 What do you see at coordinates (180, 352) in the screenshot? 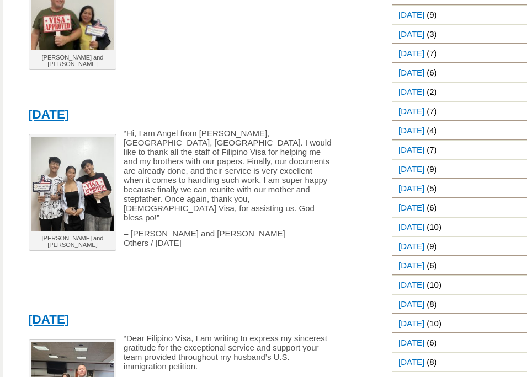
I see `p: “Dear Filipino Visa, I am writing to express my sincerest gratitude for the exceptional service a...` at bounding box center [180, 352].